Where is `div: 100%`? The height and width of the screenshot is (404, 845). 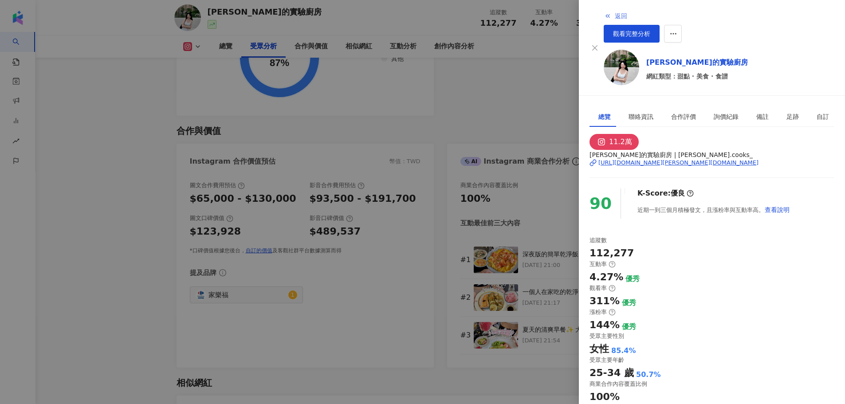
div: 100% is located at coordinates (605, 397).